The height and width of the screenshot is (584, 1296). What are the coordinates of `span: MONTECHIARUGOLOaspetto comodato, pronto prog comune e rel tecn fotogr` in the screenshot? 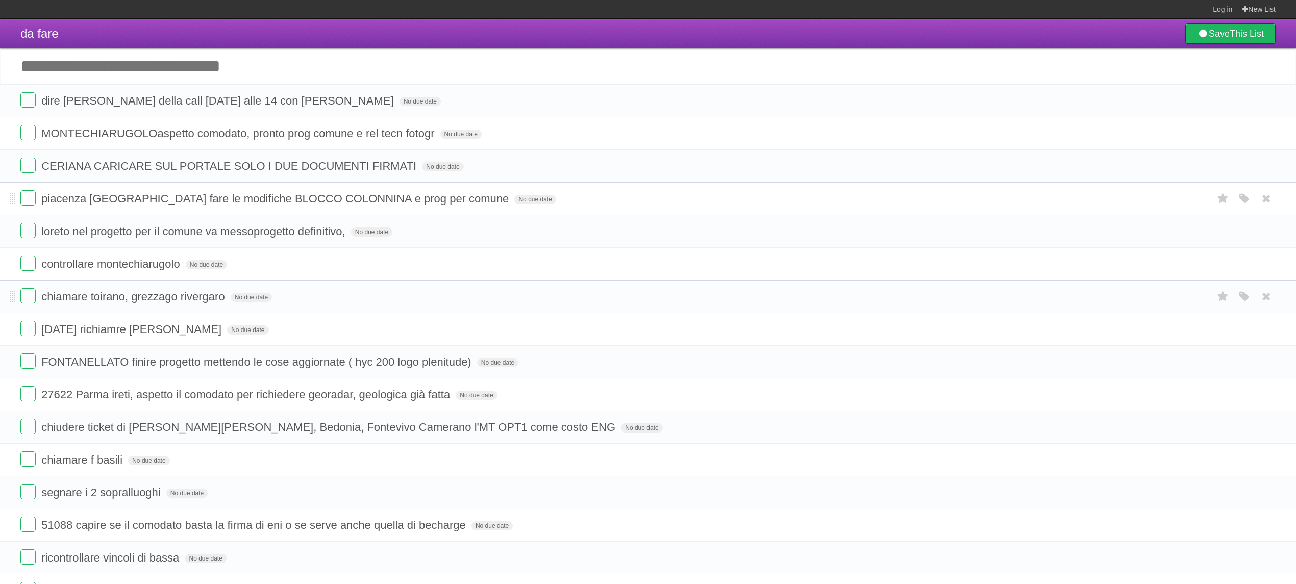 It's located at (239, 133).